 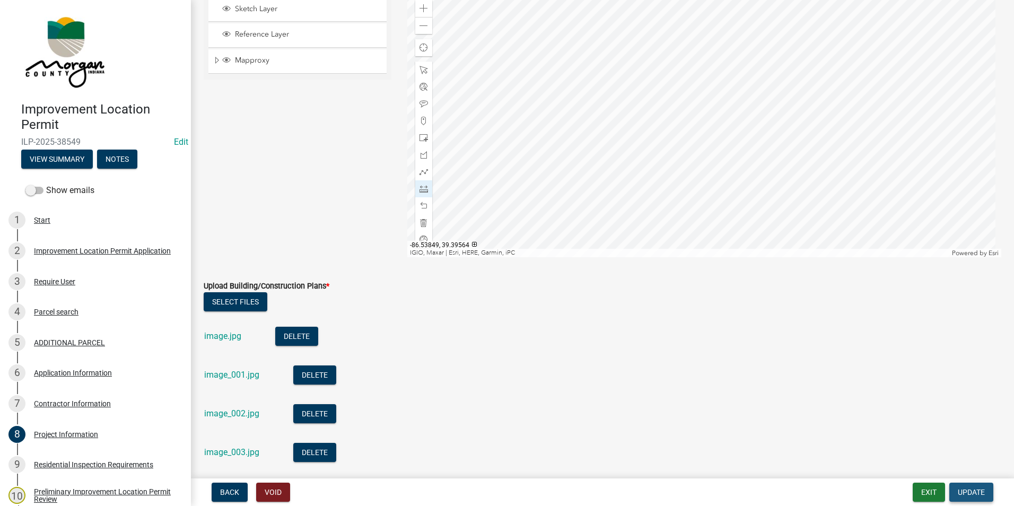 What do you see at coordinates (17, 251) in the screenshot?
I see `div: 2` at bounding box center [17, 251].